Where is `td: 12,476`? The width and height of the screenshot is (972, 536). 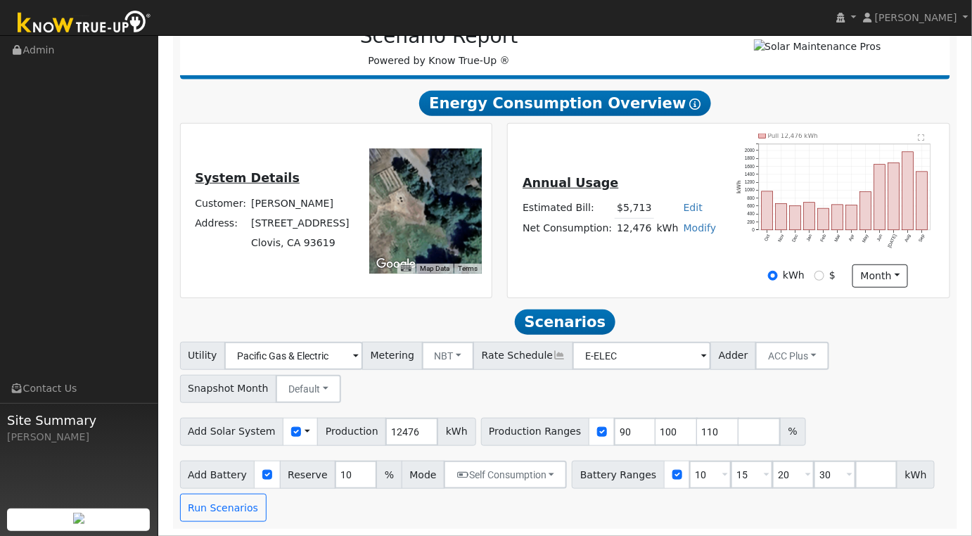 td: 12,476 is located at coordinates (634, 228).